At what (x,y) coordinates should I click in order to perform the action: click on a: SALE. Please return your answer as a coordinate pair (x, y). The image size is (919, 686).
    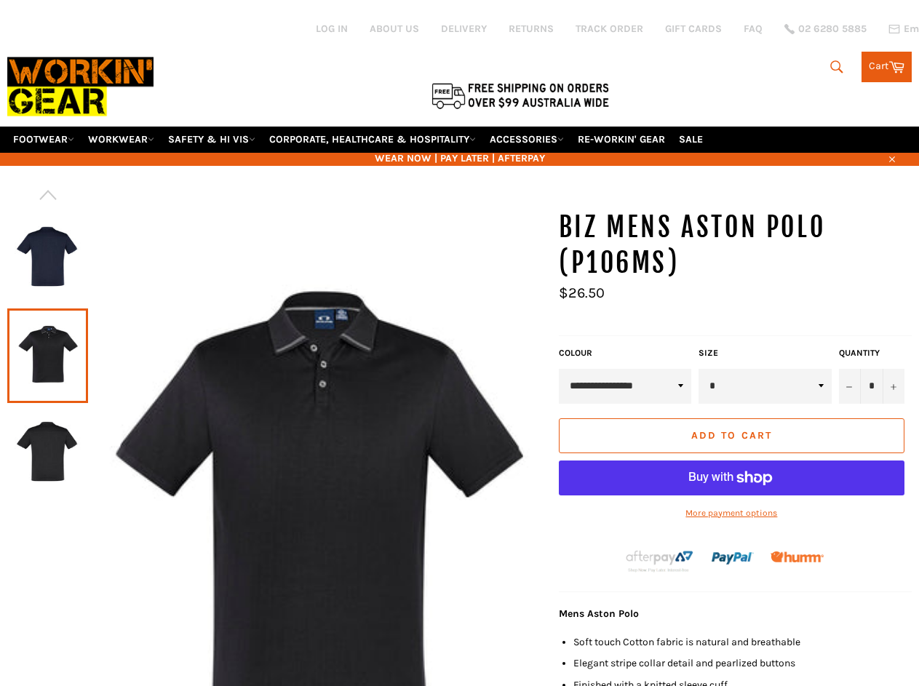
    Looking at the image, I should click on (690, 139).